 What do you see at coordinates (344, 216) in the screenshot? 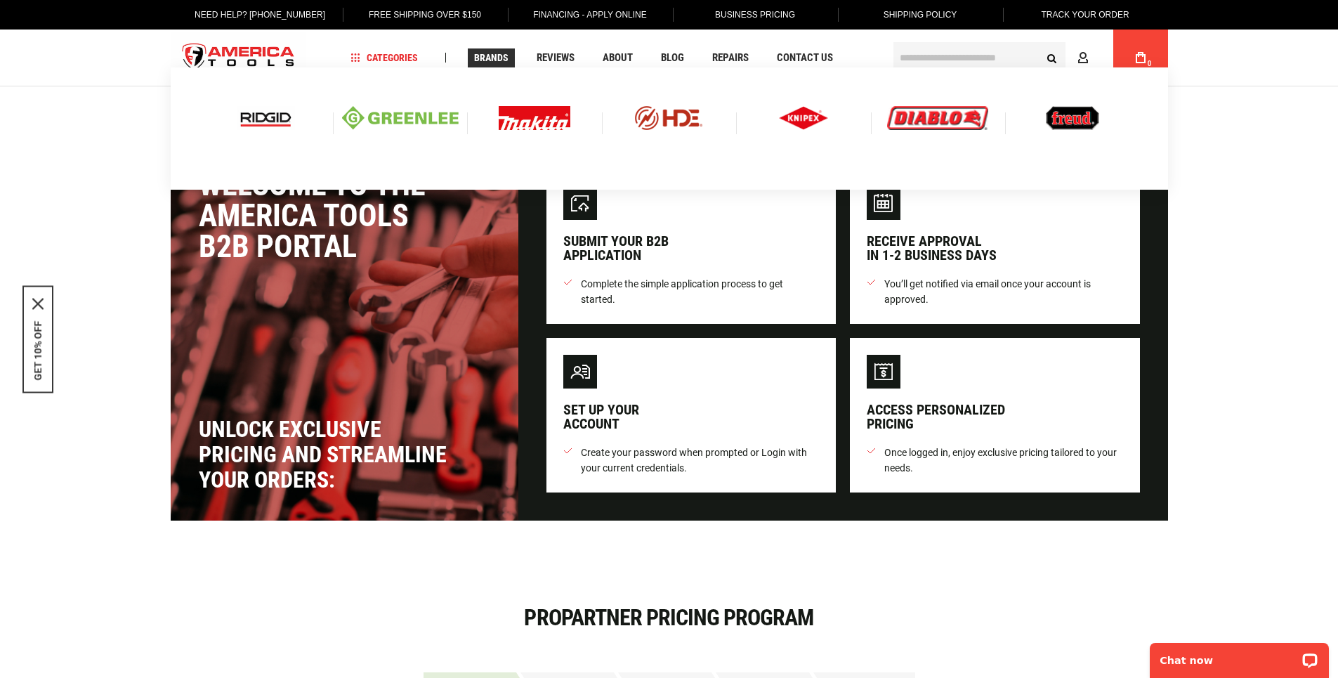
I see `div: Welcome to the America Tools B2B Portal` at bounding box center [344, 216].